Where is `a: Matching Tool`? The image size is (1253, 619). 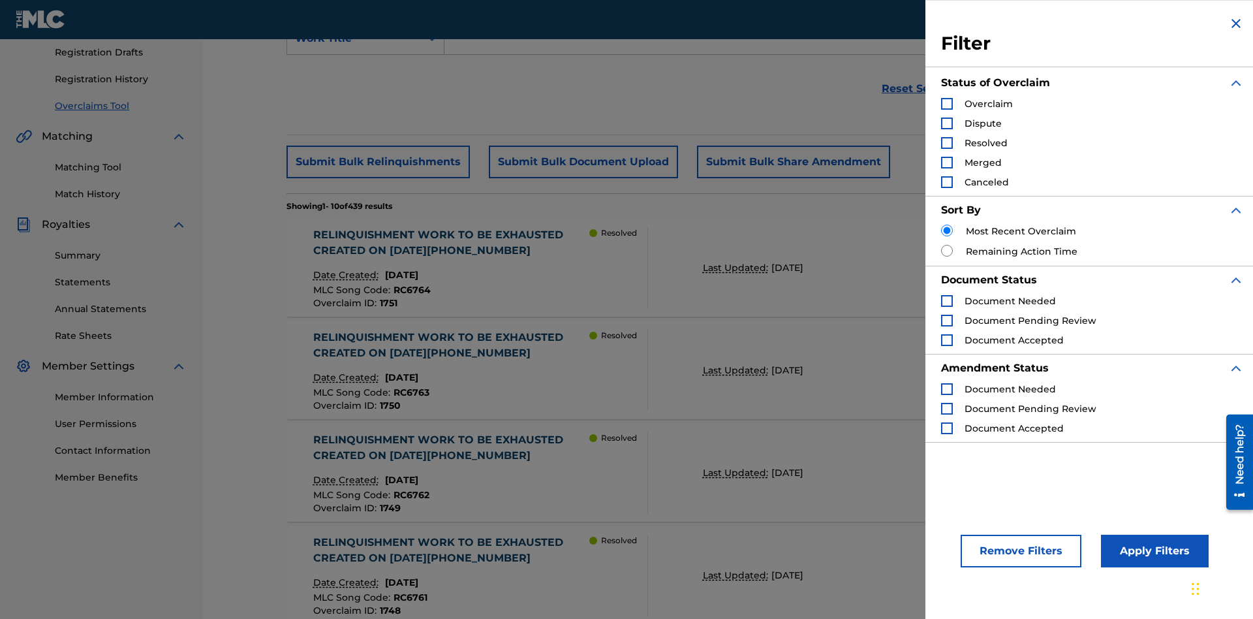 a: Matching Tool is located at coordinates (121, 167).